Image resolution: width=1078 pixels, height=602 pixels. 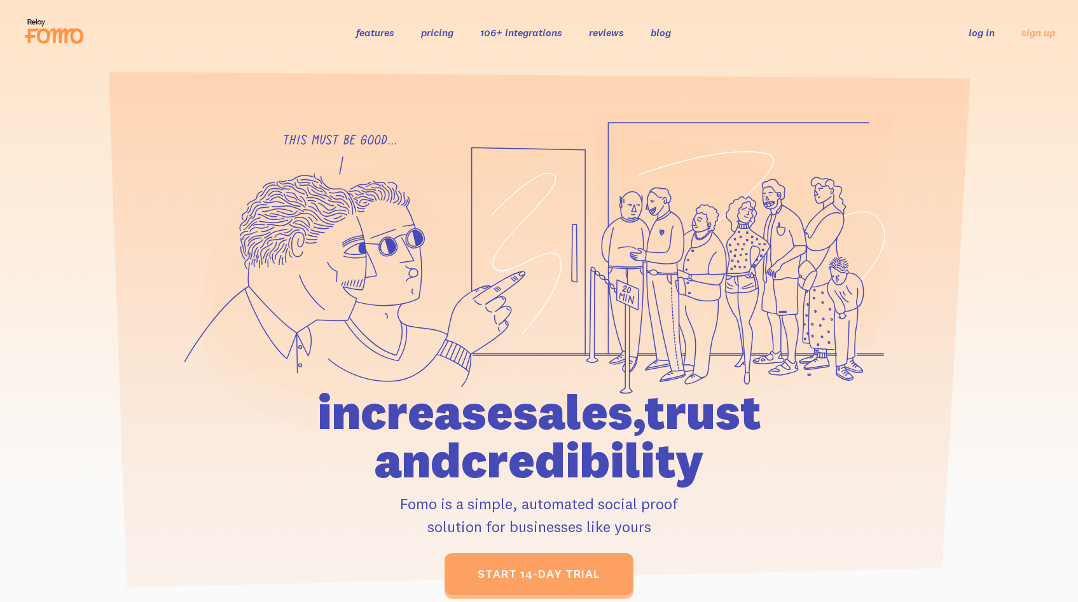 I want to click on a: pricing, so click(x=437, y=32).